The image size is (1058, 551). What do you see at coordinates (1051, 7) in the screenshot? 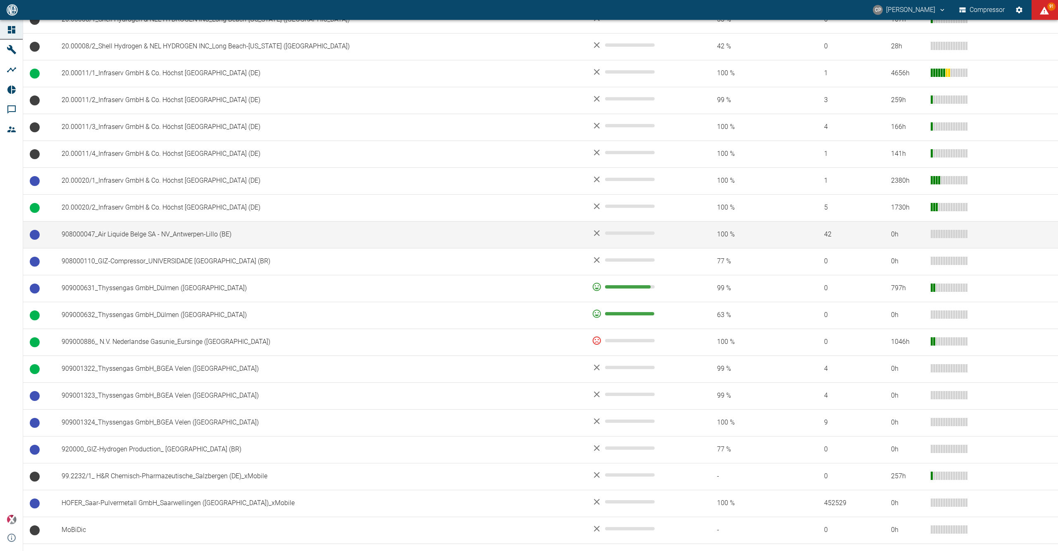
I see `span: 91` at bounding box center [1051, 7].